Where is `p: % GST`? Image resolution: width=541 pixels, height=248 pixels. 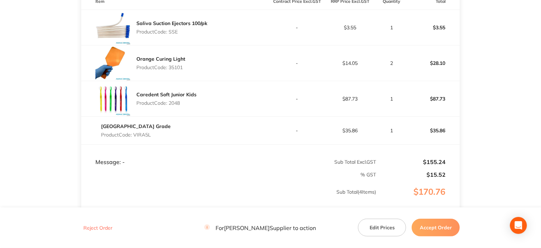
p: % GST is located at coordinates (229, 175).